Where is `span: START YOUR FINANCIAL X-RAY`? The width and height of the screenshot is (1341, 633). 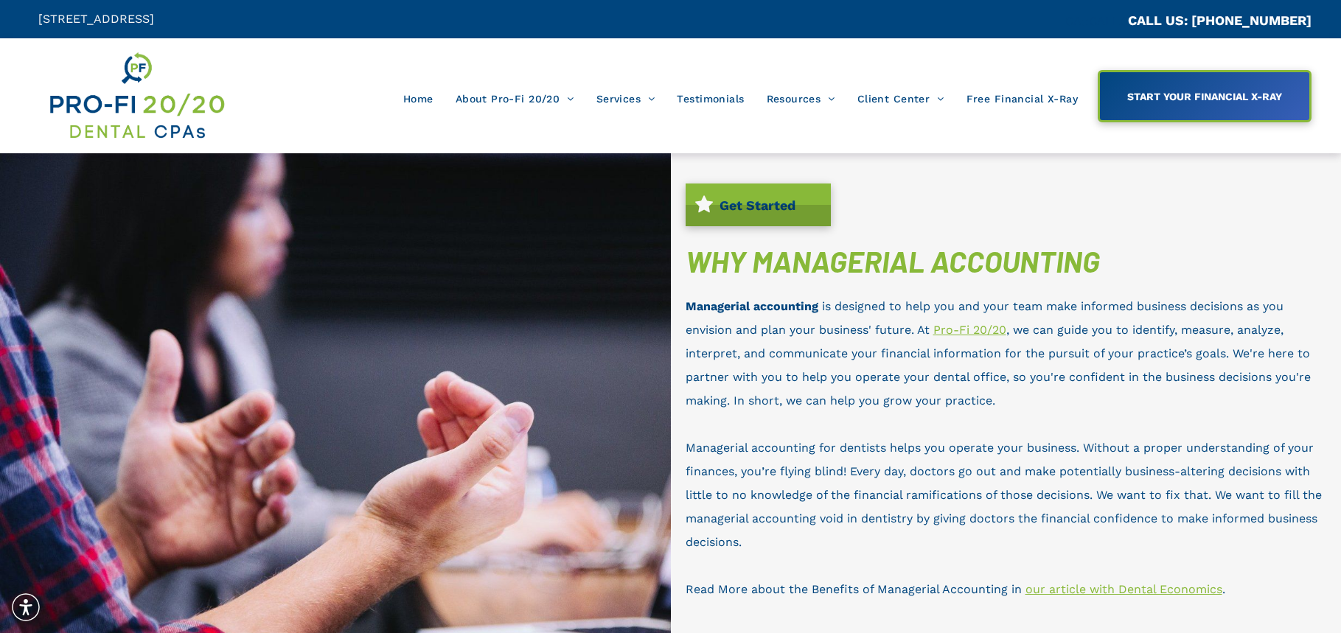 span: START YOUR FINANCIAL X-RAY is located at coordinates (1205, 97).